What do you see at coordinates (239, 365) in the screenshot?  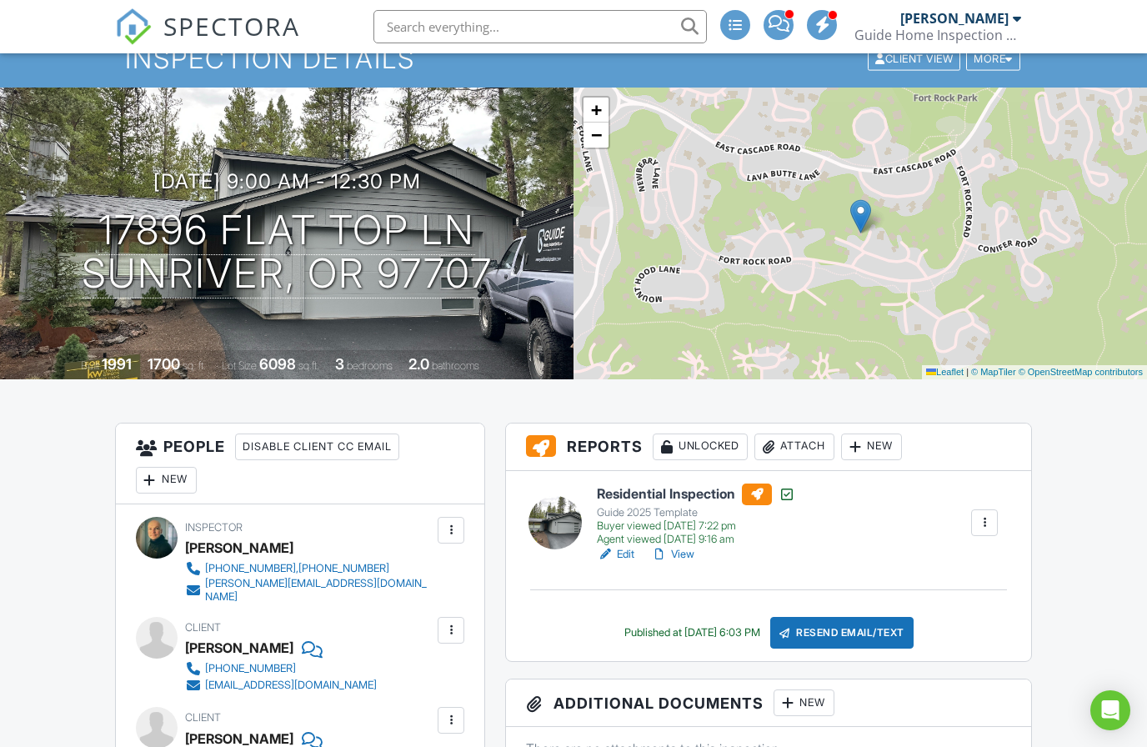 I see `span: Lot Size` at bounding box center [239, 365].